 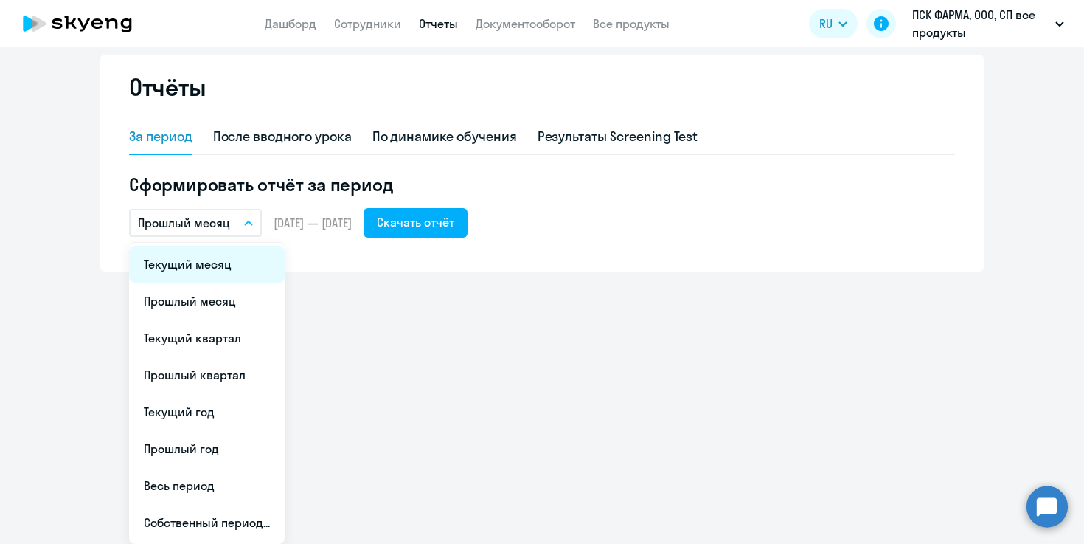 What do you see at coordinates (283, 136) in the screenshot?
I see `div: После вводного урока` at bounding box center [283, 136].